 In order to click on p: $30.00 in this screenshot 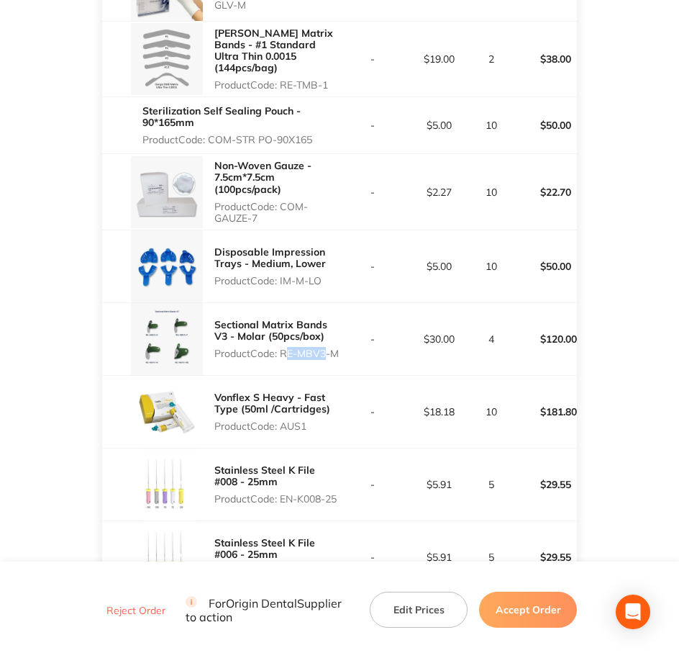, I will do `click(440, 339)`.